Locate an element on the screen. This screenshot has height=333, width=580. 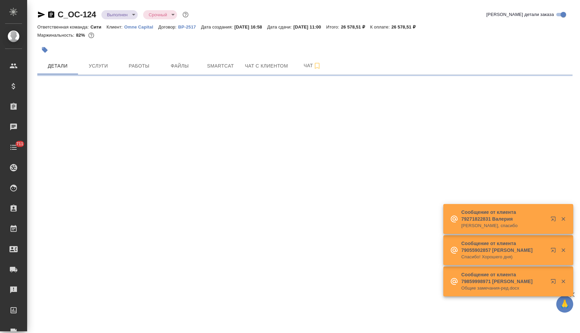
span: Файлы is located at coordinates (180, 66).